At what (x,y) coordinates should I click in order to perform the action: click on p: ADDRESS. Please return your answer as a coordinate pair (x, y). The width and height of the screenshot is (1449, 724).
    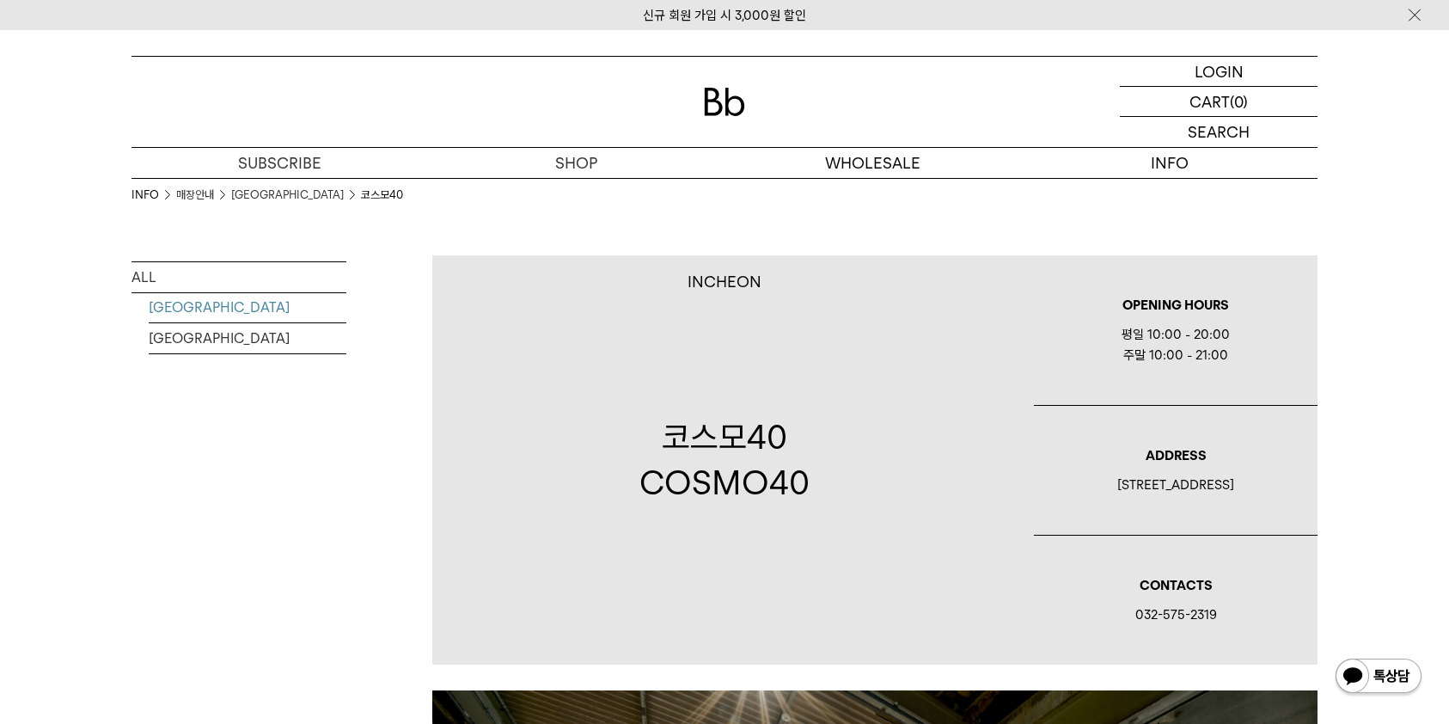
    Looking at the image, I should click on (1176, 456).